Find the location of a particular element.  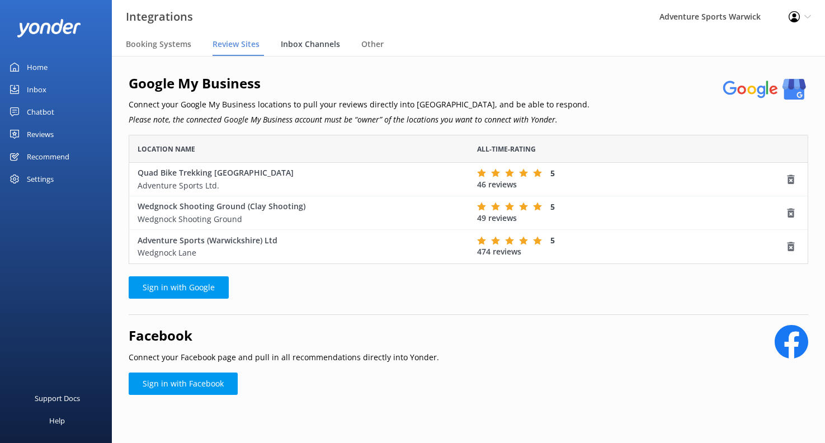

div: grid is located at coordinates (468, 213).